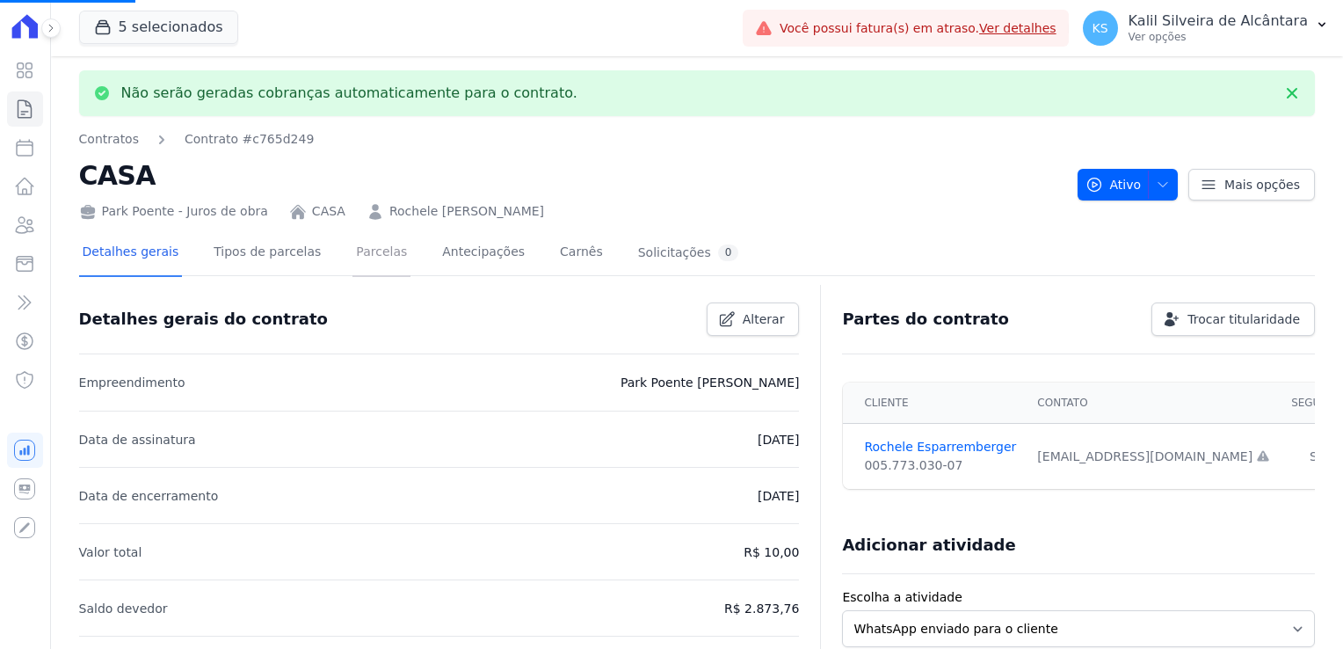 The height and width of the screenshot is (649, 1343). I want to click on p: R$ 2.873,76, so click(761, 608).